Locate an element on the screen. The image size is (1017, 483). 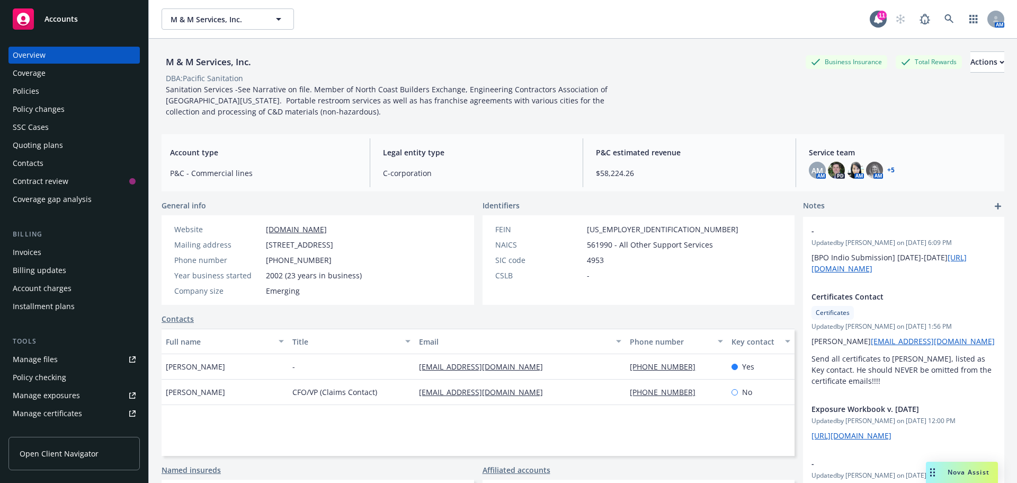
a: Quoting plans is located at coordinates (74, 145).